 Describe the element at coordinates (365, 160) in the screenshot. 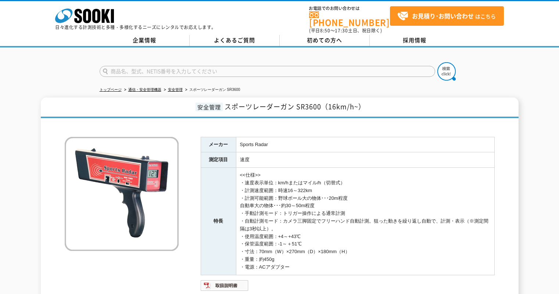

I see `td: 速度` at that location.